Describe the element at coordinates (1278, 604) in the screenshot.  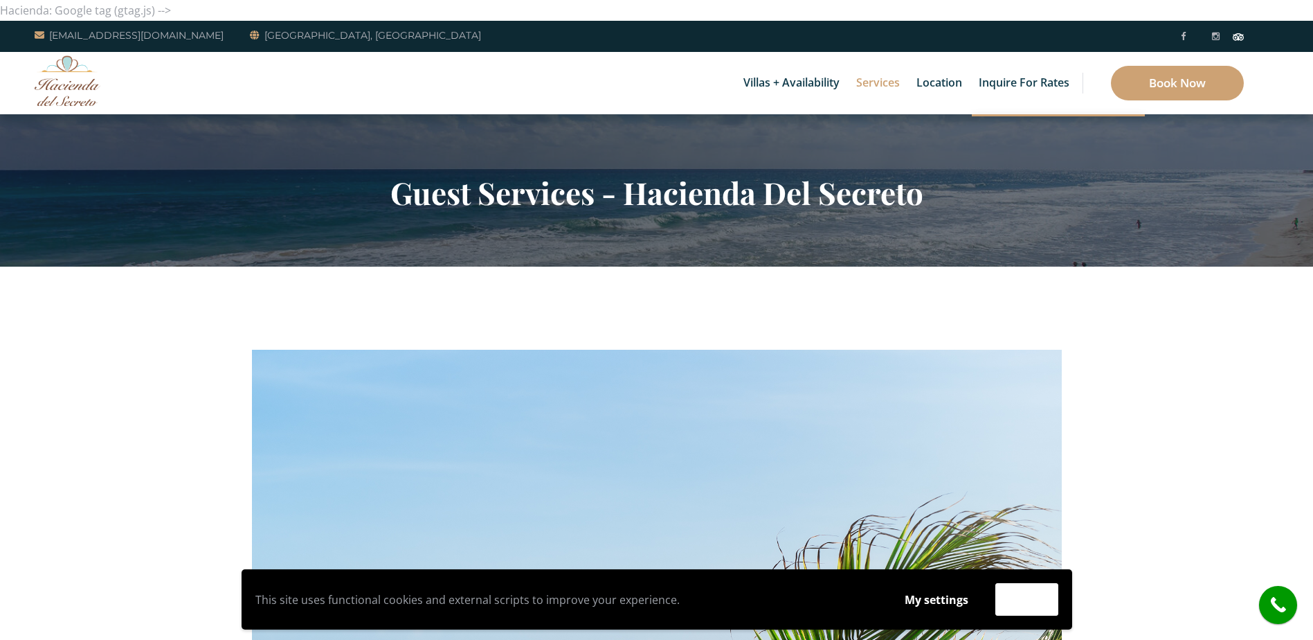
I see `a: call` at that location.